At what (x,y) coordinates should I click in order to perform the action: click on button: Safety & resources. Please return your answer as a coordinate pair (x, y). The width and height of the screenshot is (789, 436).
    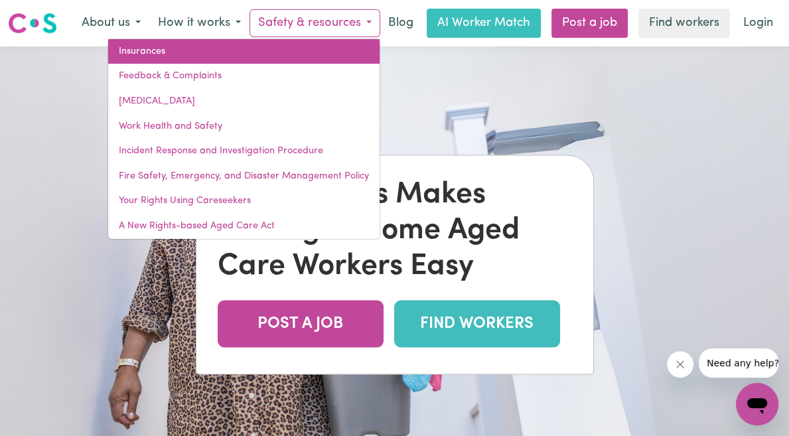
    Looking at the image, I should click on (315, 23).